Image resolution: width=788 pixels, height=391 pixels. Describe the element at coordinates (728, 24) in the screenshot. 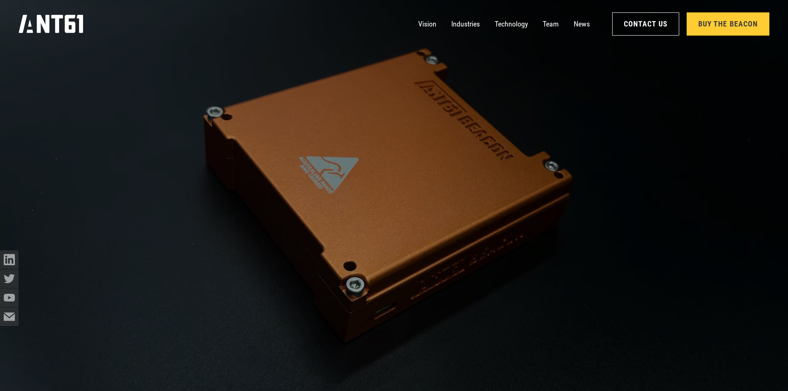

I see `a: Buy the Beacon` at that location.